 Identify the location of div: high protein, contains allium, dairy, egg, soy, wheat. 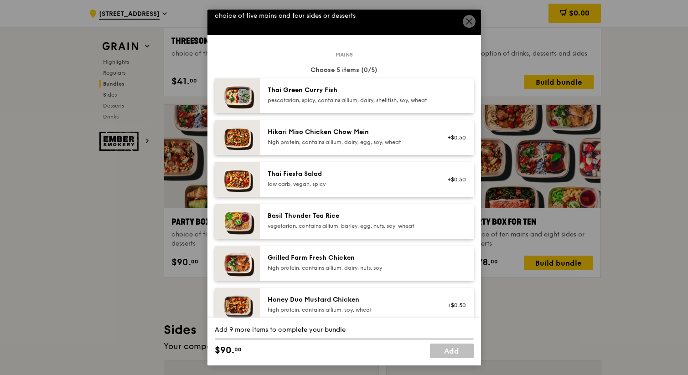
(349, 142).